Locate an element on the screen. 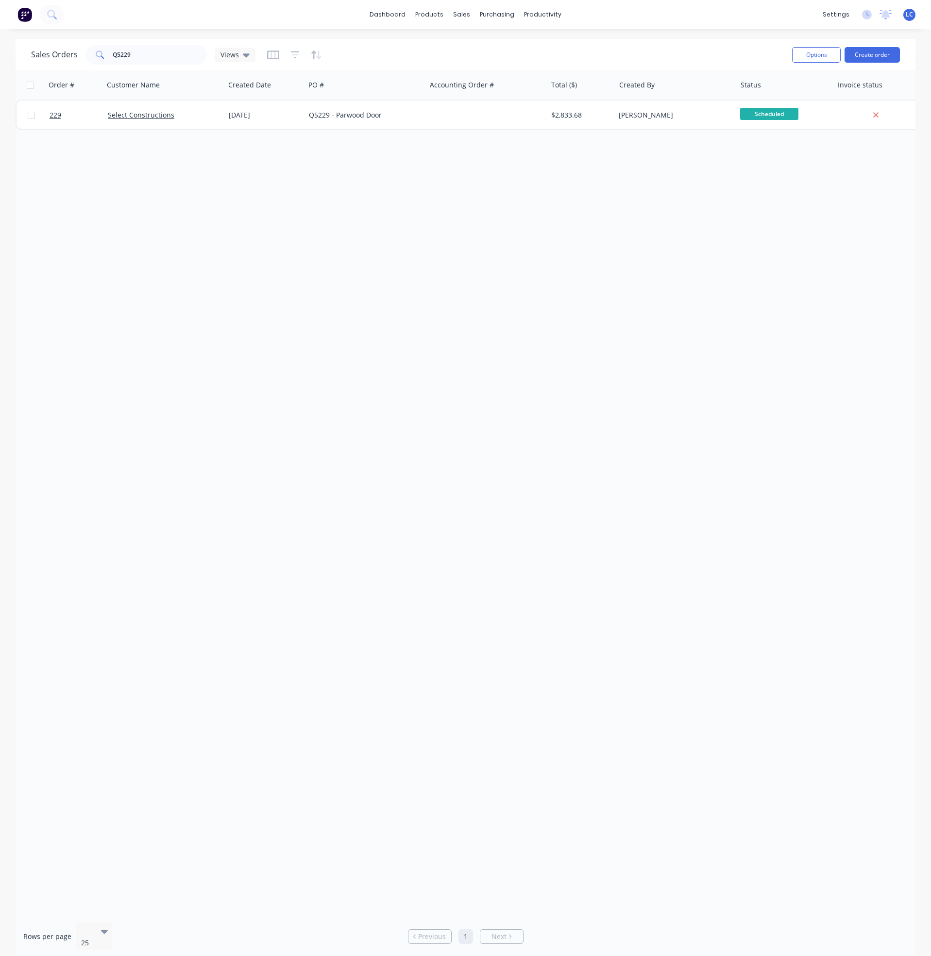 This screenshot has height=956, width=931. div: purchasing is located at coordinates (497, 15).